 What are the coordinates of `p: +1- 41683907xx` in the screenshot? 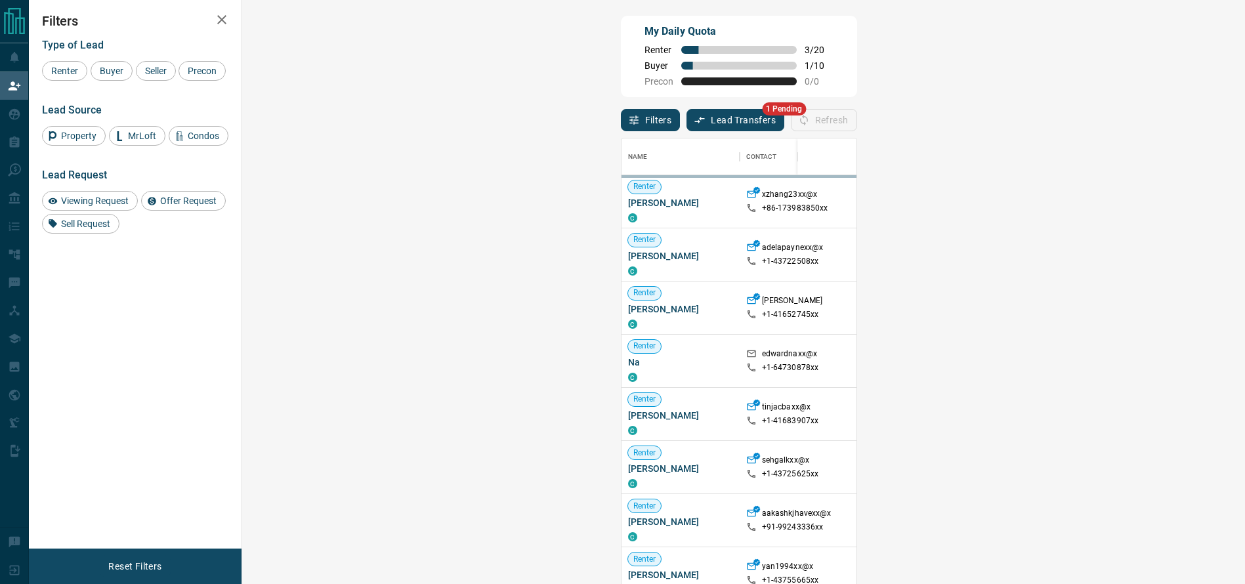 It's located at (790, 421).